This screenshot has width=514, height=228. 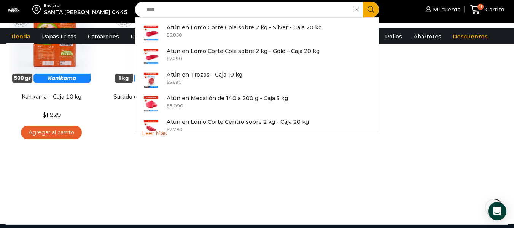 What do you see at coordinates (480, 7) in the screenshot?
I see `span: 11` at bounding box center [480, 7].